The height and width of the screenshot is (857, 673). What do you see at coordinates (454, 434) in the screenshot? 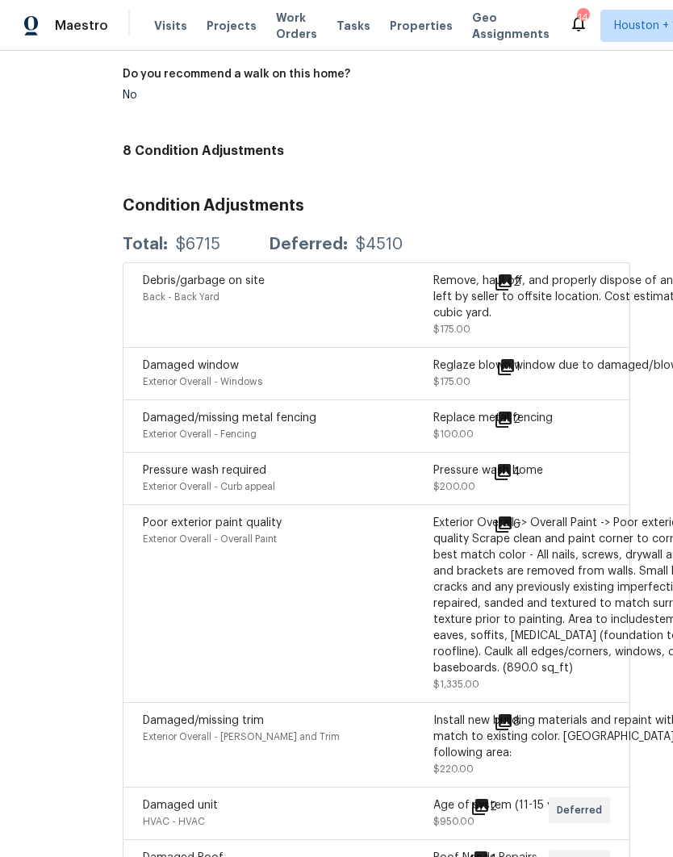
I see `span: $100.00` at bounding box center [454, 434].